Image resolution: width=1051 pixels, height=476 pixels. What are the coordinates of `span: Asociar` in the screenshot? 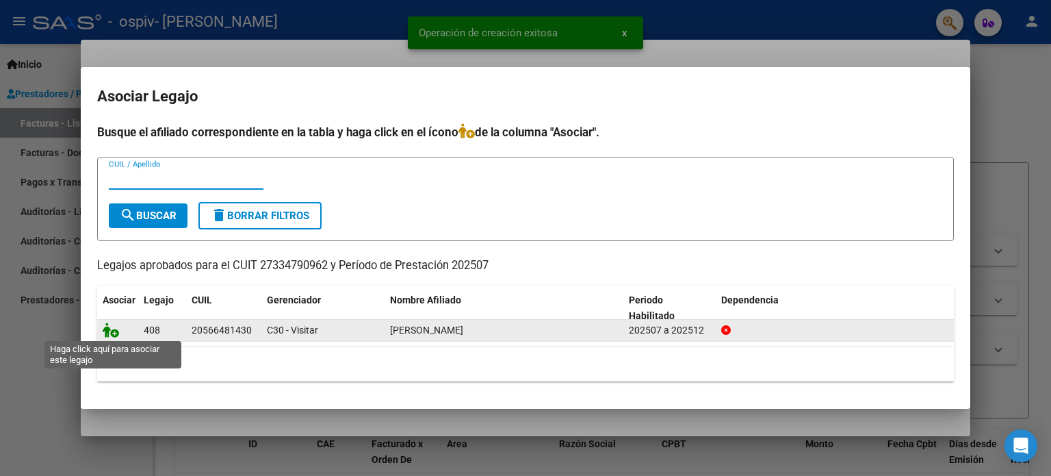 It's located at (119, 300).